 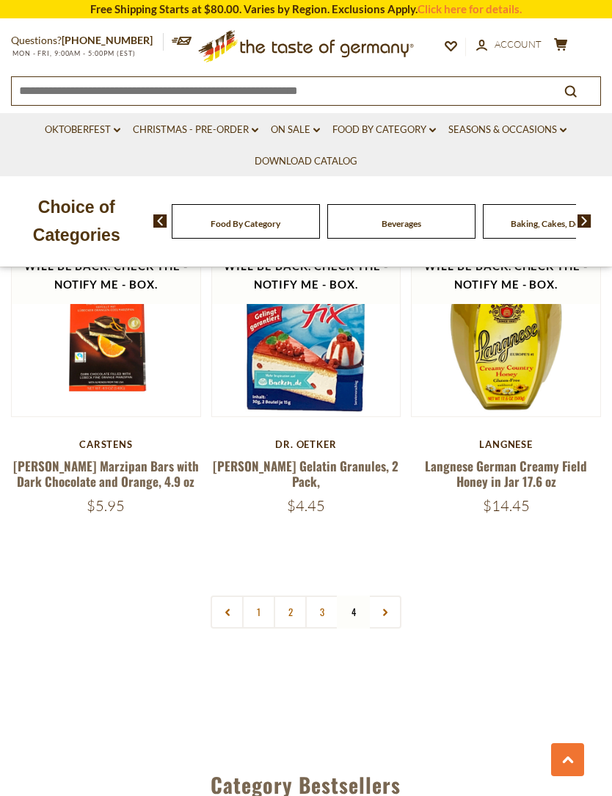 What do you see at coordinates (322, 611) in the screenshot?
I see `a: 3` at bounding box center [322, 611].